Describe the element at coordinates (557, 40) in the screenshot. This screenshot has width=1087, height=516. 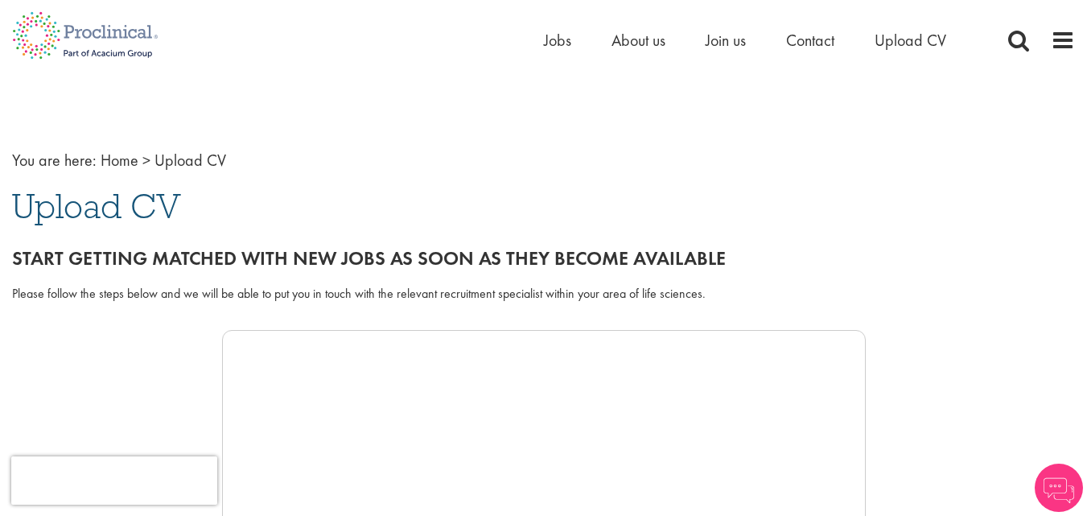
I see `a: Jobs` at that location.